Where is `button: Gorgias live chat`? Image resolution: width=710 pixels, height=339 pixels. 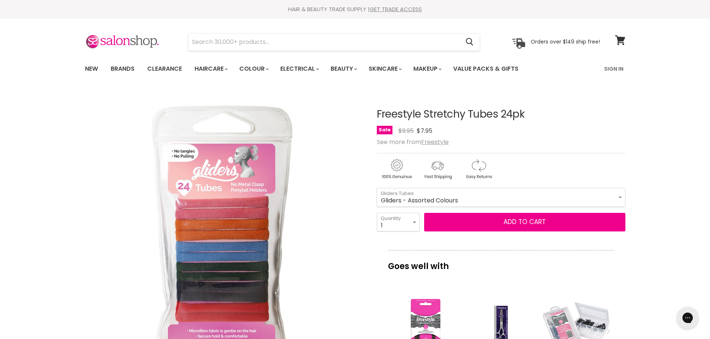
button: Gorgias live chat is located at coordinates (15, 14).